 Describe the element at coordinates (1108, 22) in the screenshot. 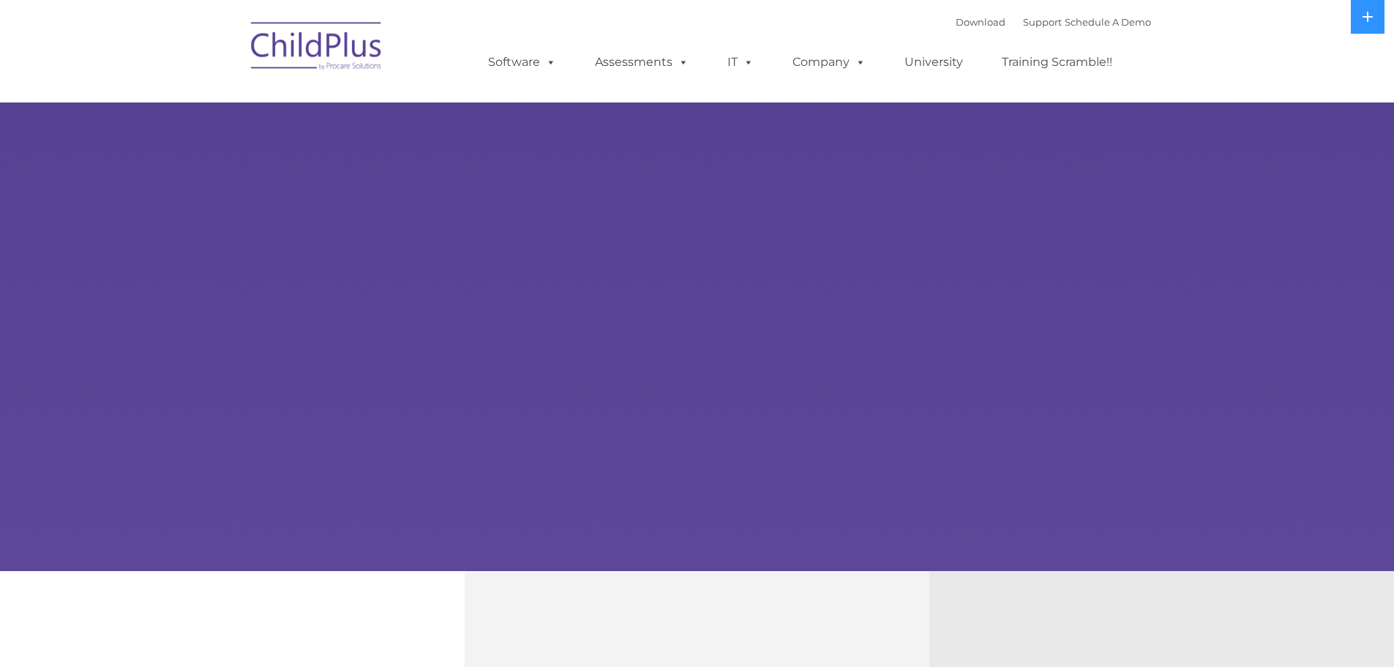

I see `a: Schedule A Demo` at that location.